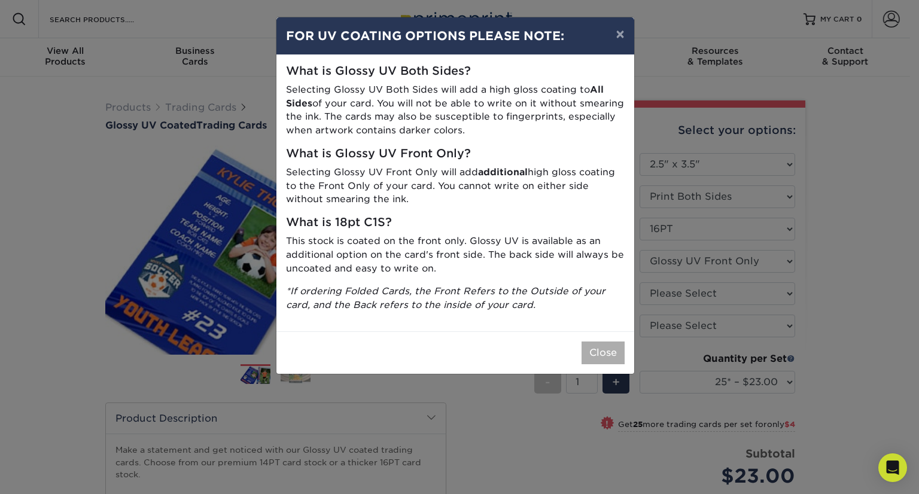 The width and height of the screenshot is (919, 494). What do you see at coordinates (455, 154) in the screenshot?
I see `h5: What is Glossy UV Front Only?` at bounding box center [455, 154].